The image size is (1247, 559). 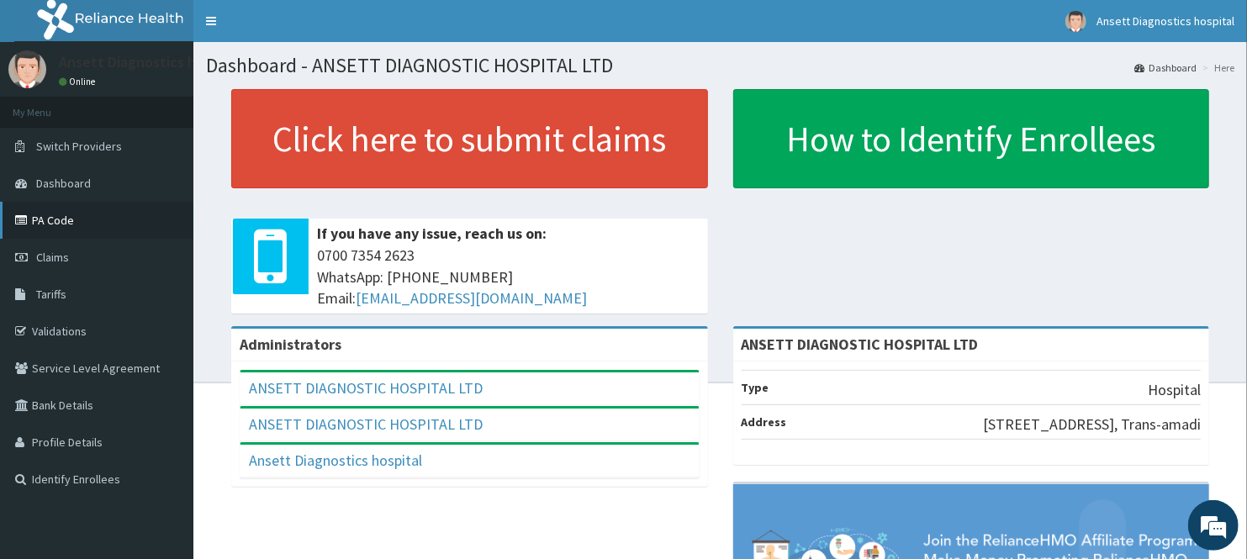 I want to click on li: Here, so click(x=1215, y=67).